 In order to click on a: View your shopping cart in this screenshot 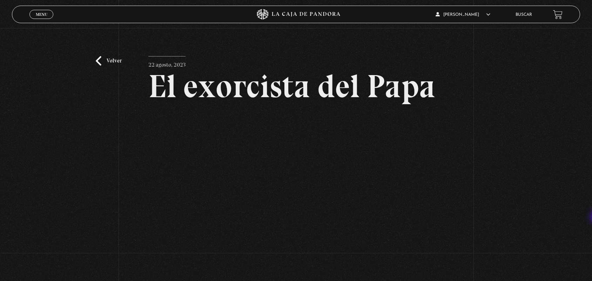, I will do `click(557, 14)`.